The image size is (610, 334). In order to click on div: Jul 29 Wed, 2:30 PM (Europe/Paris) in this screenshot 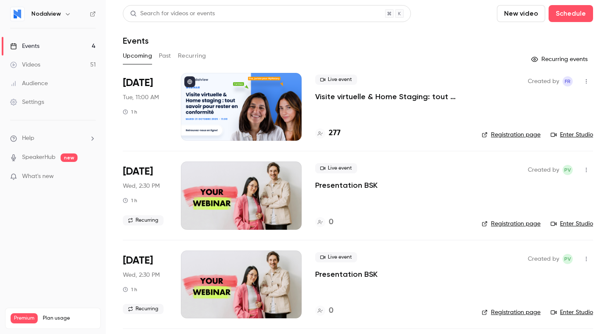, I will do `click(145, 195)`.